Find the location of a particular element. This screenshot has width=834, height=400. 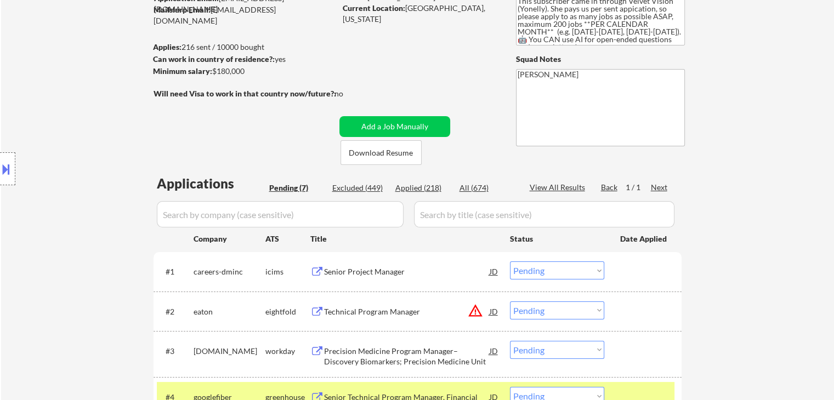

div: #1 is located at coordinates (175, 272).